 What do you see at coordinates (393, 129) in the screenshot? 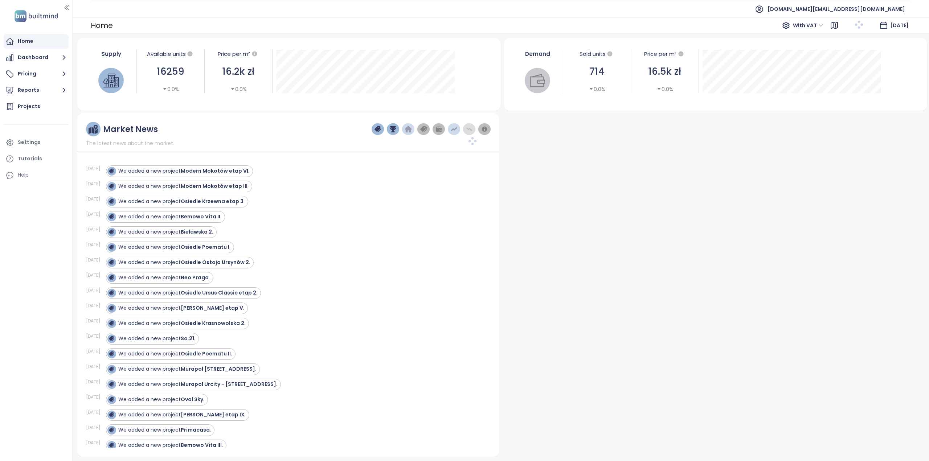
I see `img: trophy-dark-blue.png` at bounding box center [393, 129].